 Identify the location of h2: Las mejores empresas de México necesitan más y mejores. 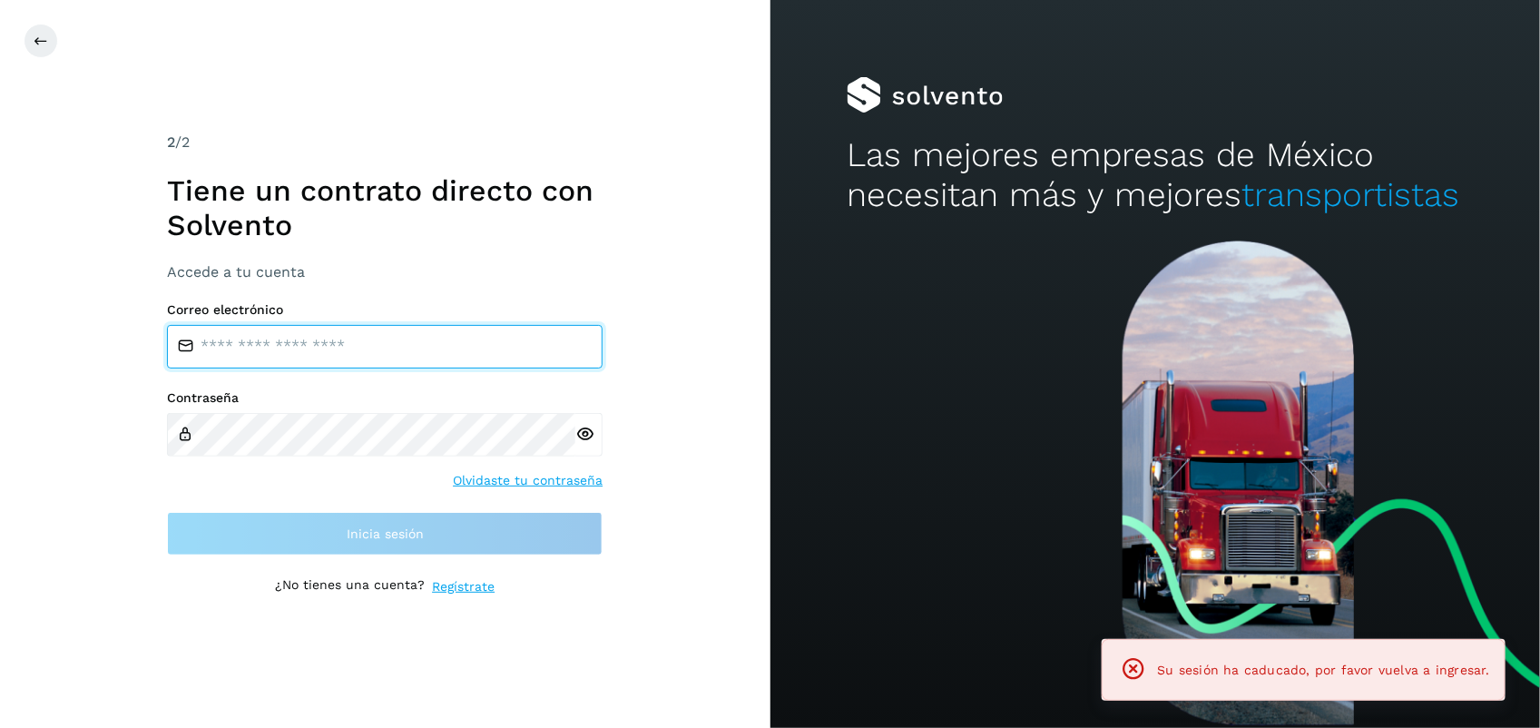
(1155, 175).